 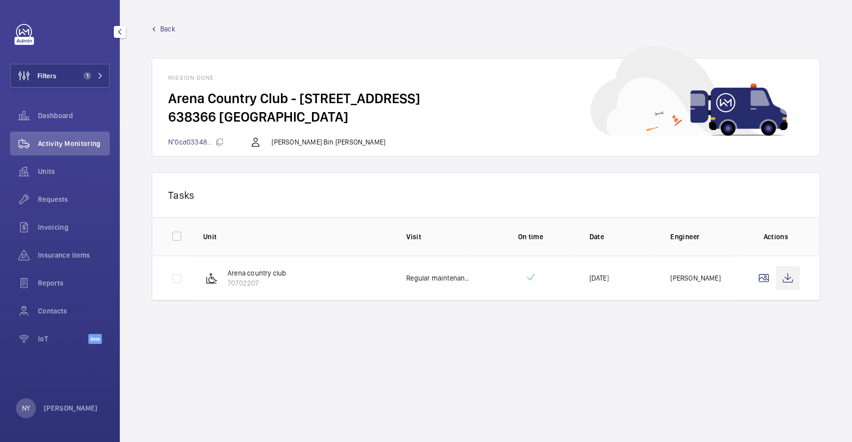 I want to click on p: 70702207, so click(x=256, y=283).